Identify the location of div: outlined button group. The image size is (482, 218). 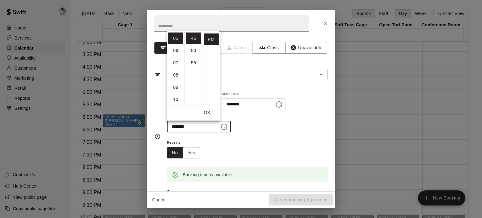
(184, 153).